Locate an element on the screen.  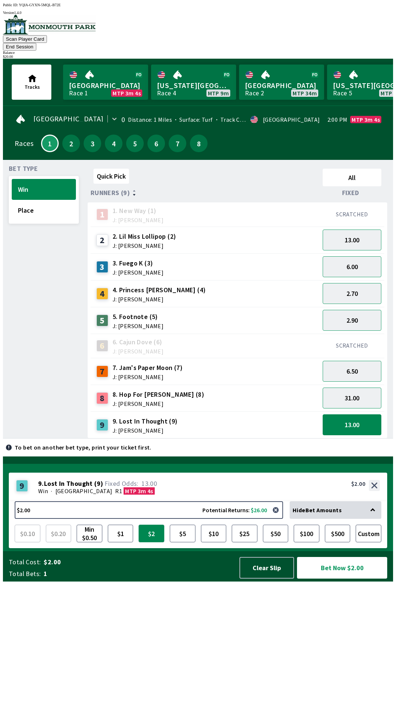
span: Fixed is located at coordinates (350, 193).